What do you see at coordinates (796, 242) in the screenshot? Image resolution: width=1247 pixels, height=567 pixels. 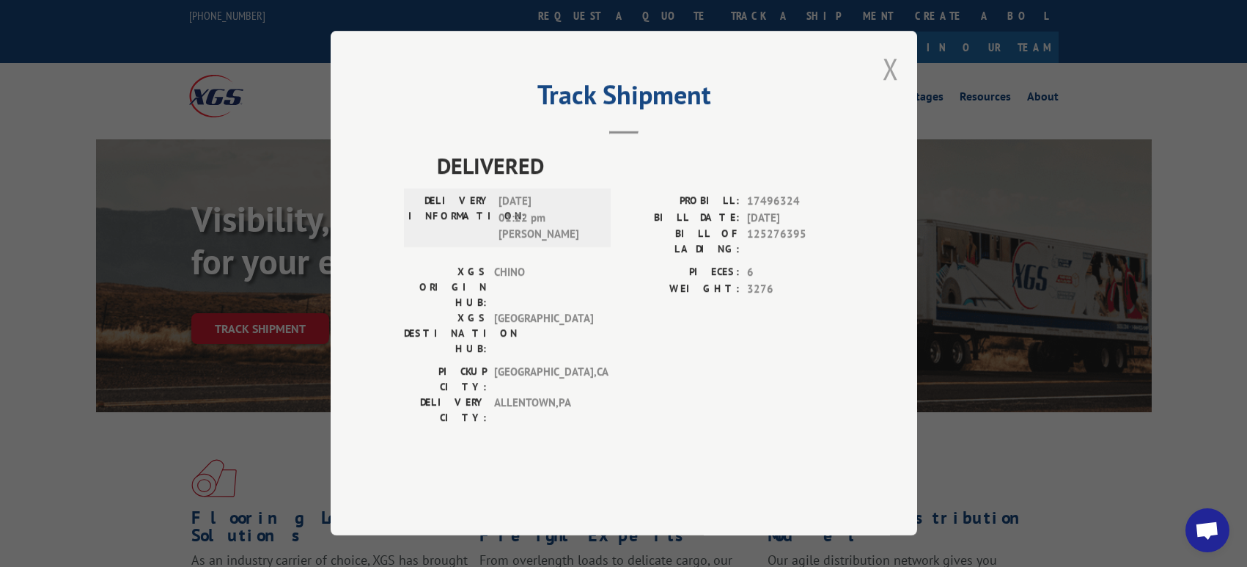 I see `span: 125276395` at bounding box center [796, 242].